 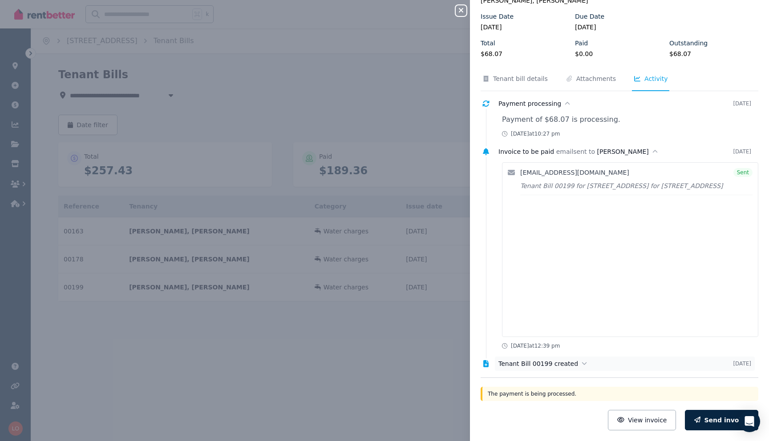 I want to click on span: Invoice to be paid, so click(x=526, y=152).